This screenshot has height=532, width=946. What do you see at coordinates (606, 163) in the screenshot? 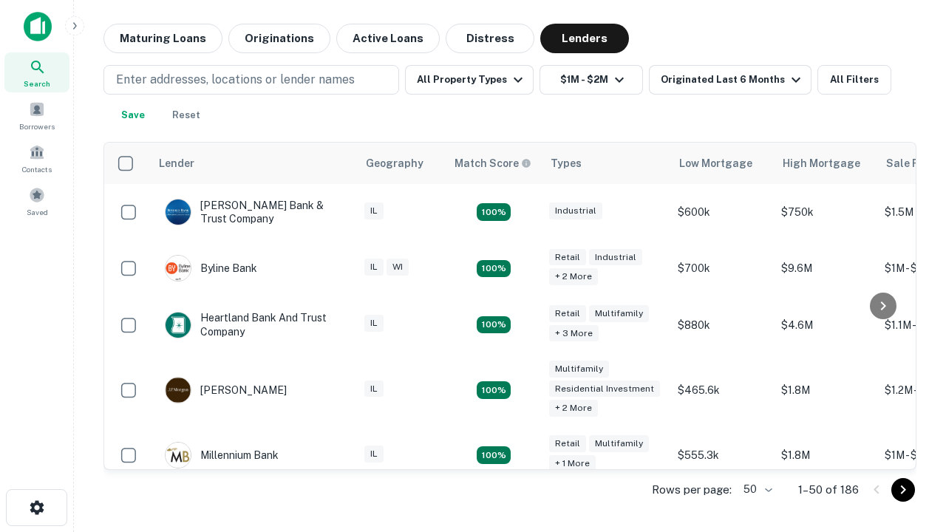
I see `th: Types` at bounding box center [606, 163].